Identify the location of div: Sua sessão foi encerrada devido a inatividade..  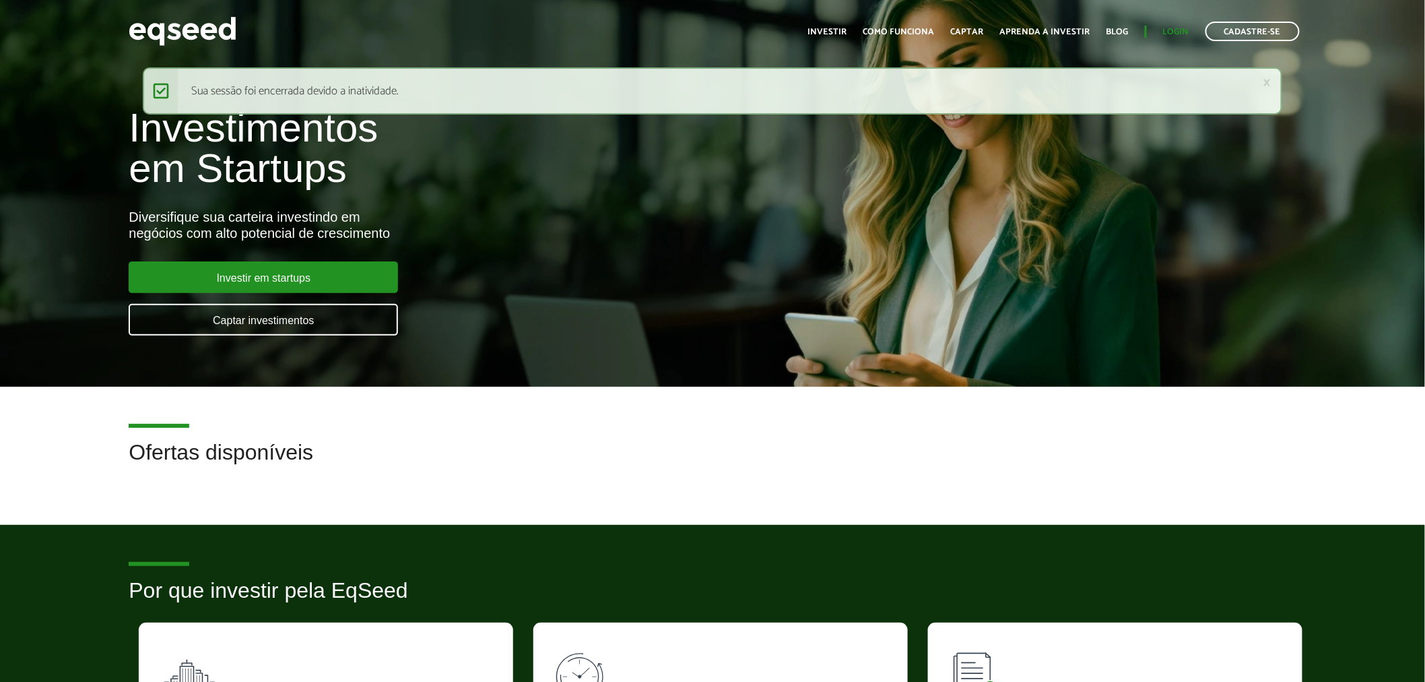
(713, 91).